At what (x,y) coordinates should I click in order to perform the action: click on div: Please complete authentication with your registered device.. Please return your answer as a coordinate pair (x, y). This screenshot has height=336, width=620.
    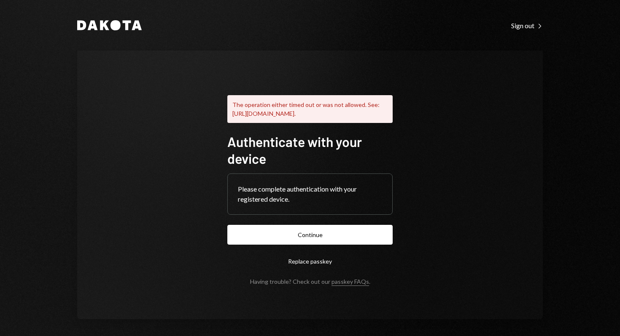
    Looking at the image, I should click on (310, 194).